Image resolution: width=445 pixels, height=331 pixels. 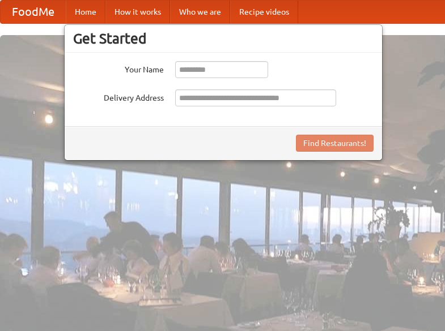 What do you see at coordinates (264, 12) in the screenshot?
I see `a: Recipe videos` at bounding box center [264, 12].